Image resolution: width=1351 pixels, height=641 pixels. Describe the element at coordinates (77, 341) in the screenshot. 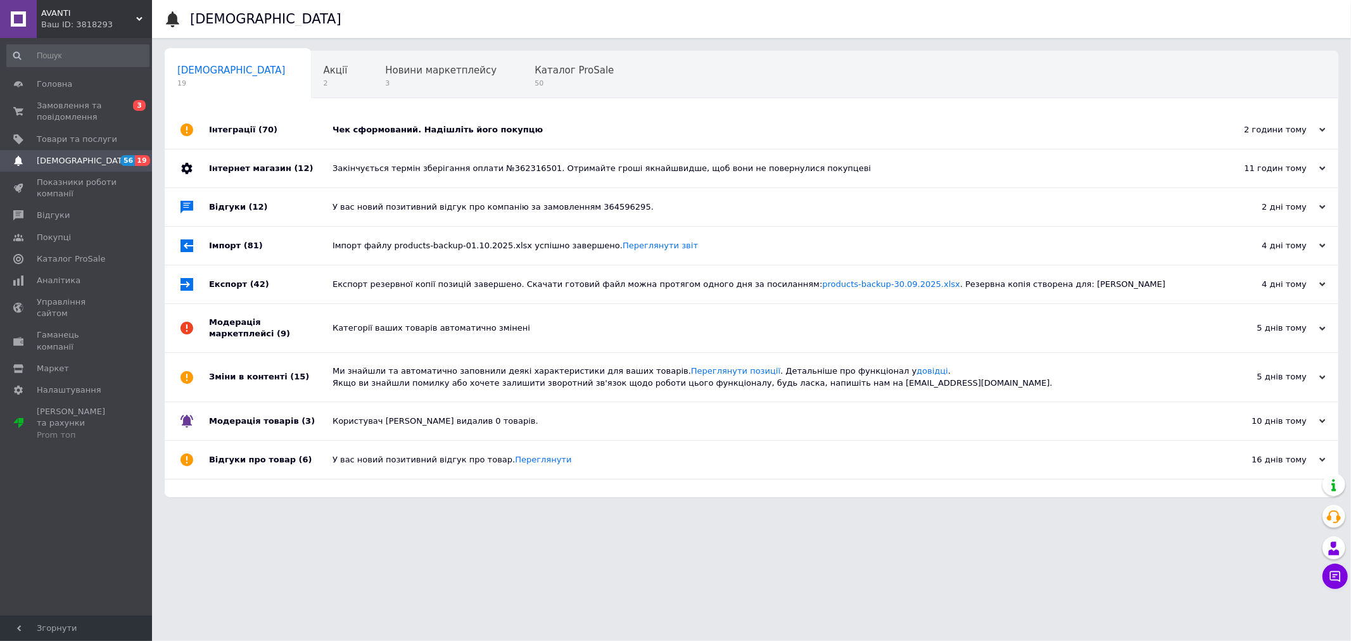

I see `span: Гаманець компанії` at that location.